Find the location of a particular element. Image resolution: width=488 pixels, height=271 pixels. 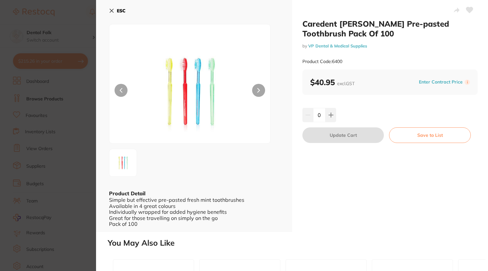

button: Enter Contract Price is located at coordinates (441, 82).